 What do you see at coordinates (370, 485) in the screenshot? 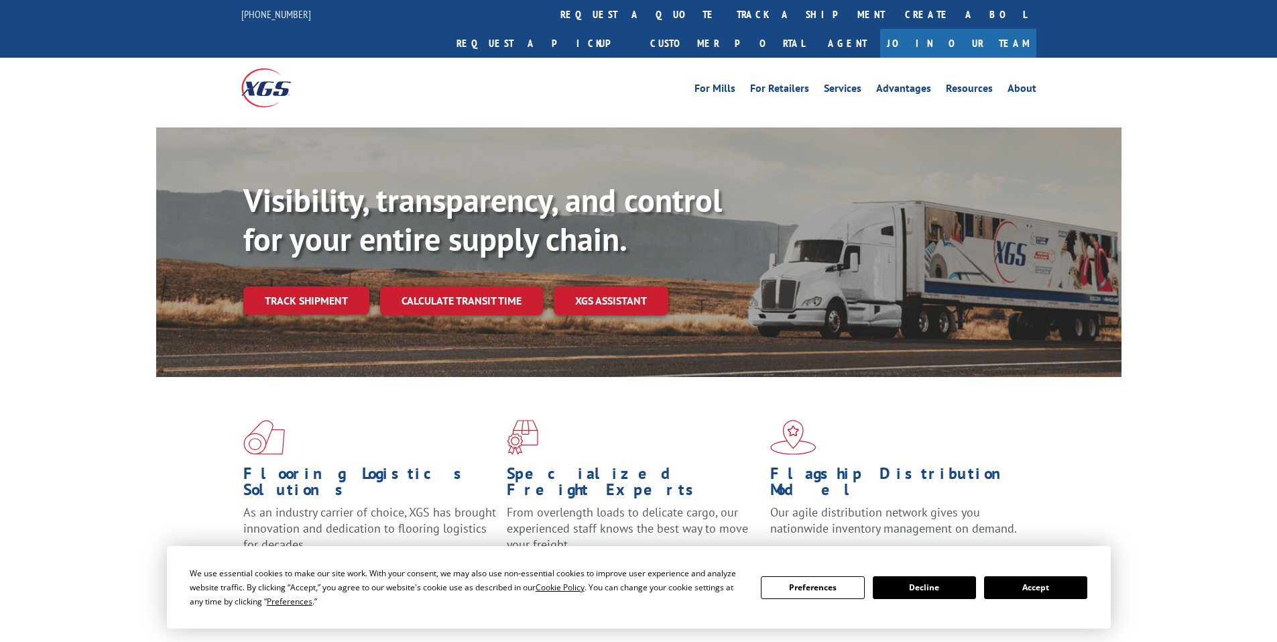
I see `h1: Flooring Logistics Solutions` at bounding box center [370, 485].